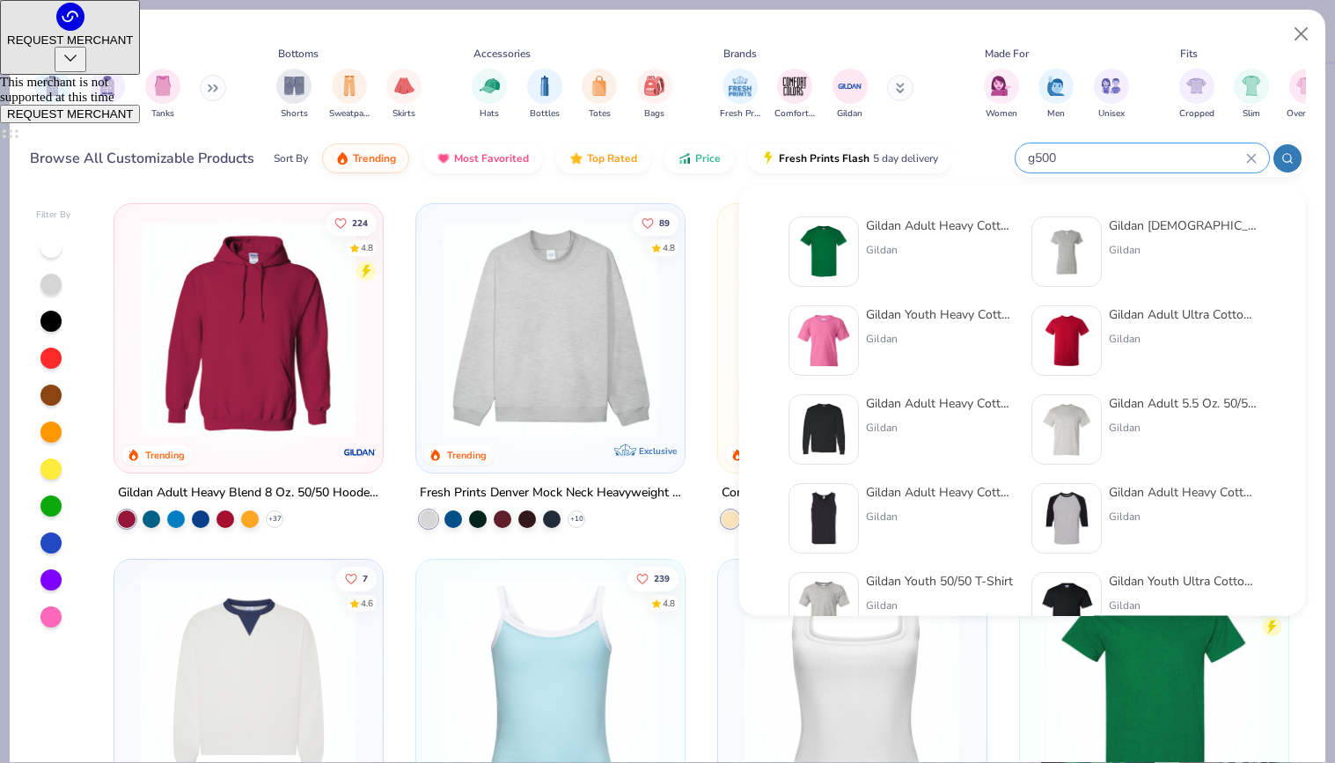 Image resolution: width=1335 pixels, height=763 pixels. What do you see at coordinates (360, 452) in the screenshot?
I see `img: Gildan logo` at bounding box center [360, 452].